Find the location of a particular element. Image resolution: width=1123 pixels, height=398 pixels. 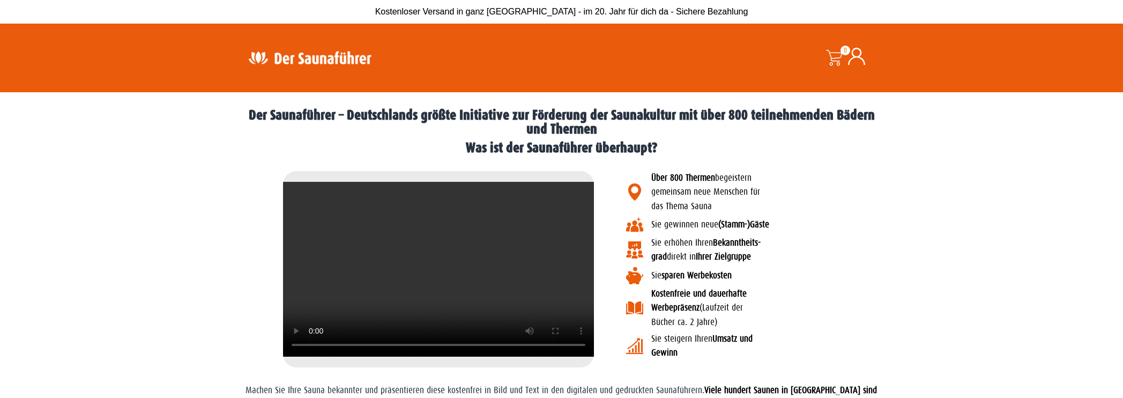

b: (Stamm-)Gäste is located at coordinates (743, 224).